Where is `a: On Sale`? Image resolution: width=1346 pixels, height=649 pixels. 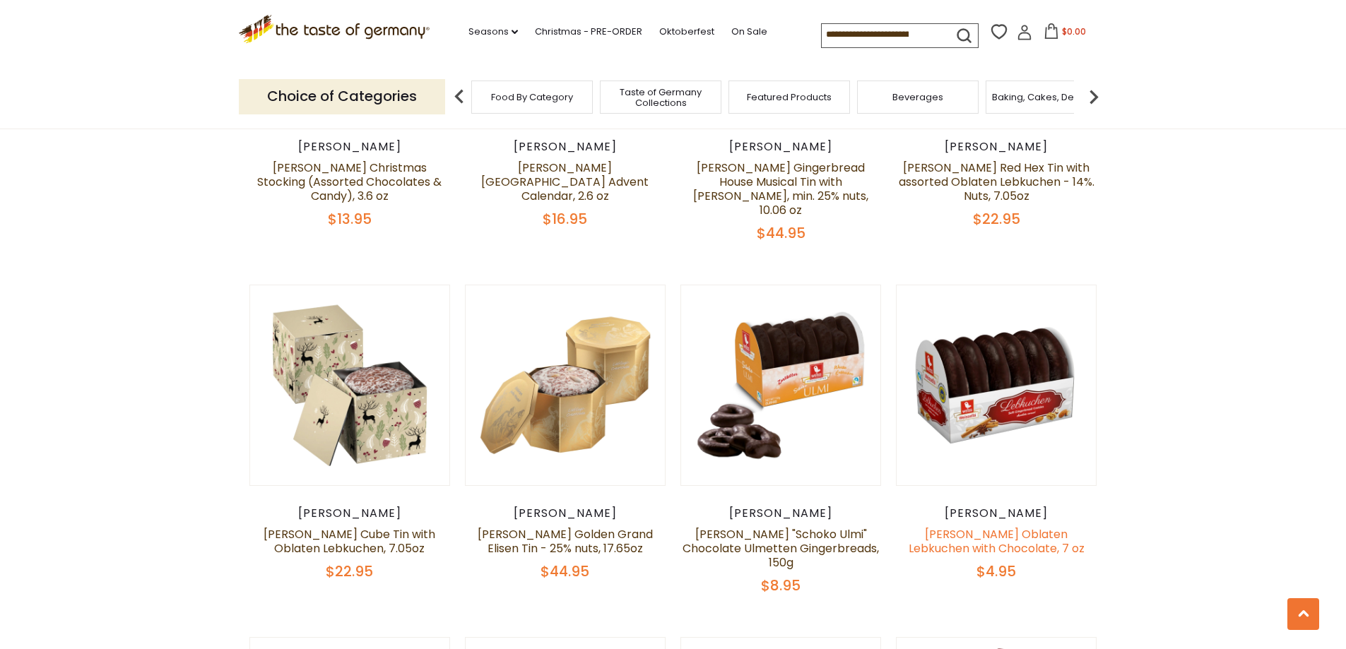 a: On Sale is located at coordinates (749, 32).